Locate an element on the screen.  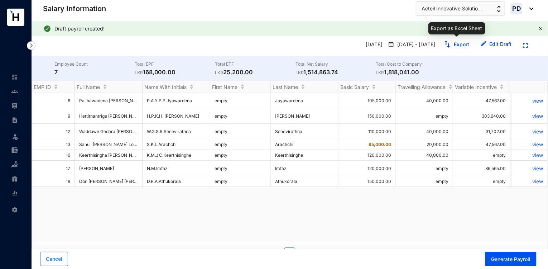
img: gratuity-unselected.a8c340787eea3cf492d7.svg is located at coordinates (15, 179).